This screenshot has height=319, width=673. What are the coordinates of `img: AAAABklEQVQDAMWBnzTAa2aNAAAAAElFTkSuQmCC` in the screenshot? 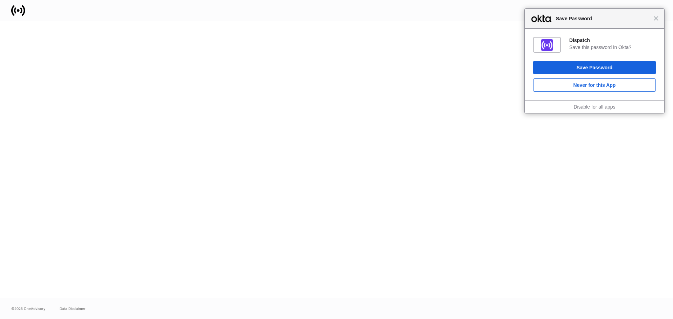 It's located at (547, 45).